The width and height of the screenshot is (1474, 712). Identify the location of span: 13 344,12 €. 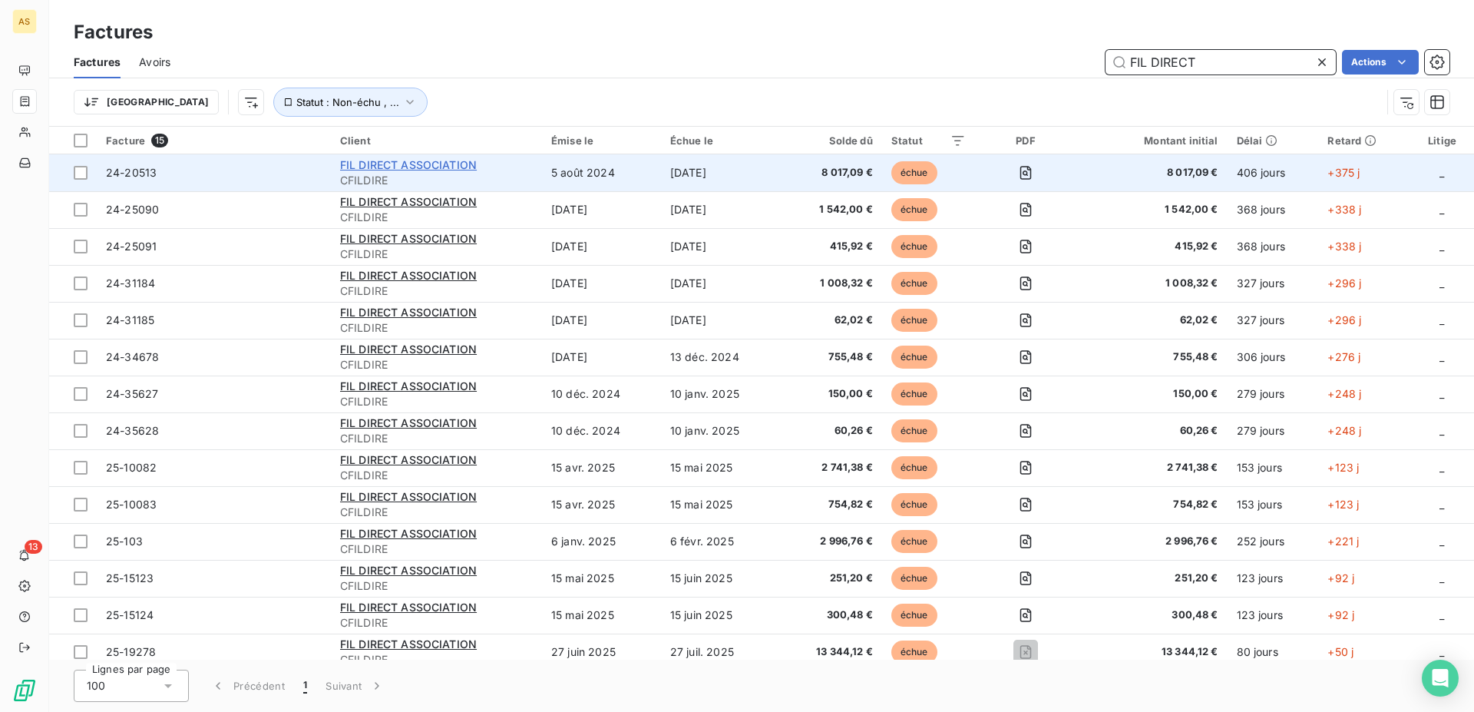
(831, 652).